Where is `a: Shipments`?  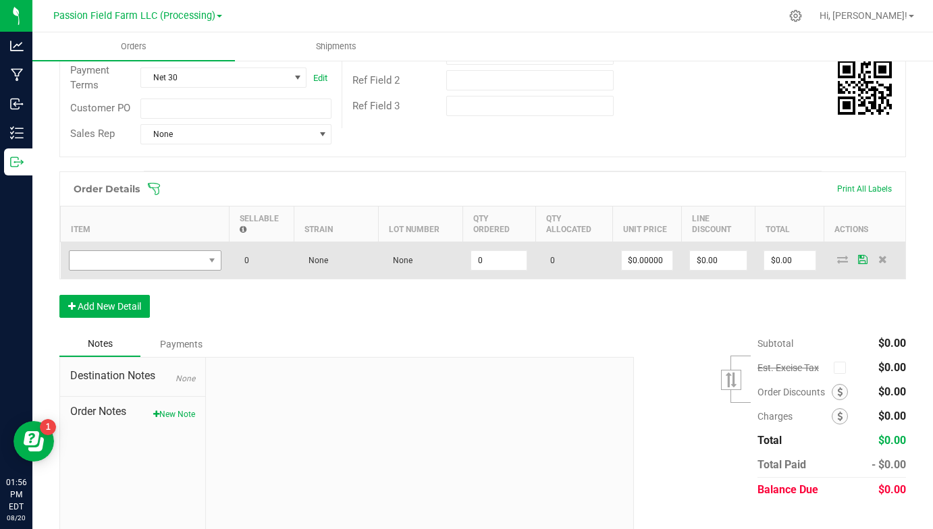 a: Shipments is located at coordinates (336, 47).